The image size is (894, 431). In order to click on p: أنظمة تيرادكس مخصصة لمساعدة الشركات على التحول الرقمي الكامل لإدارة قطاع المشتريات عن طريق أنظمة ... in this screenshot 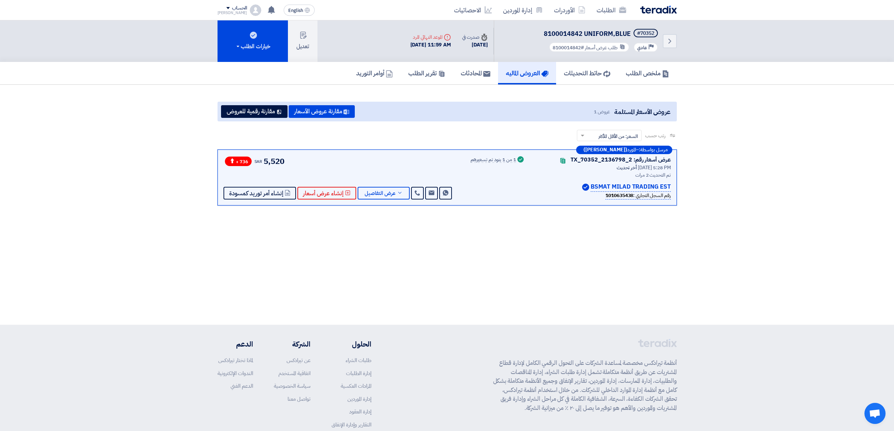, I will do `click(585, 386)`.